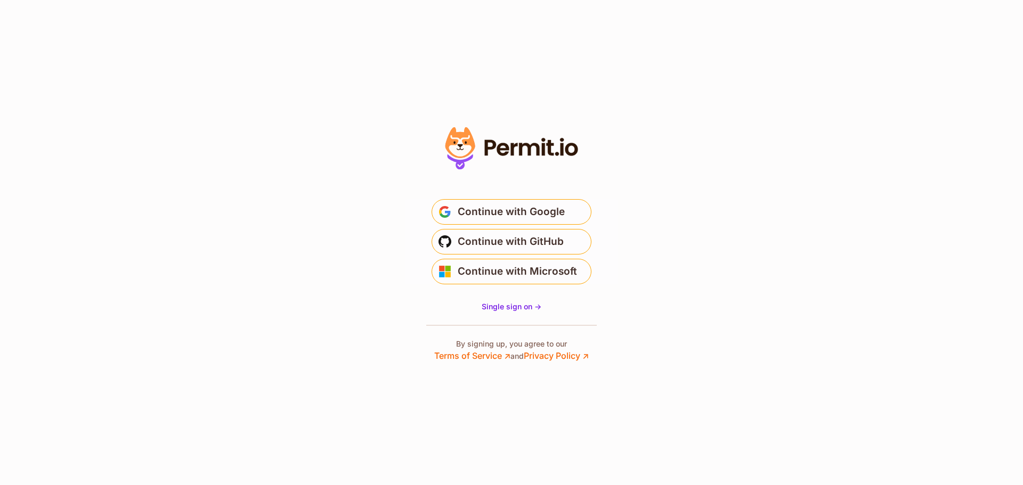  Describe the element at coordinates (472, 356) in the screenshot. I see `a: Terms of Service ↗` at that location.